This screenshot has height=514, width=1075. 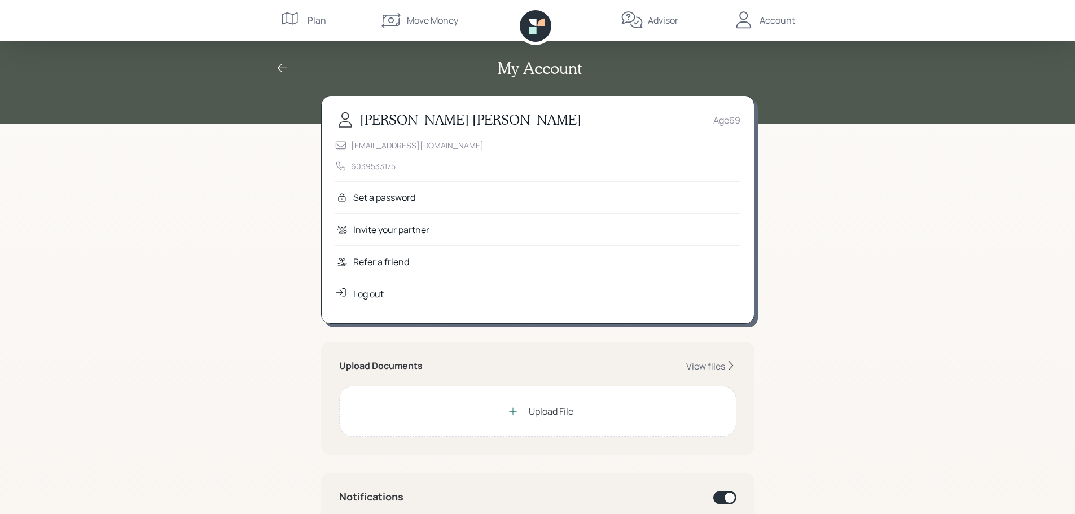 I want to click on div: Log out, so click(x=368, y=294).